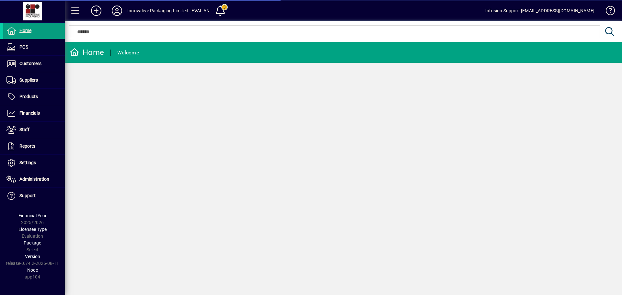 This screenshot has width=622, height=295. What do you see at coordinates (34, 130) in the screenshot?
I see `a: Staff` at bounding box center [34, 130].